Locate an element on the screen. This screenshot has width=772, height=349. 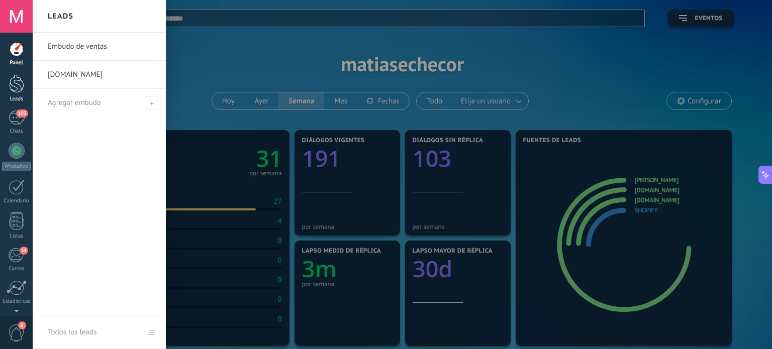
div: Correo is located at coordinates (17, 269).